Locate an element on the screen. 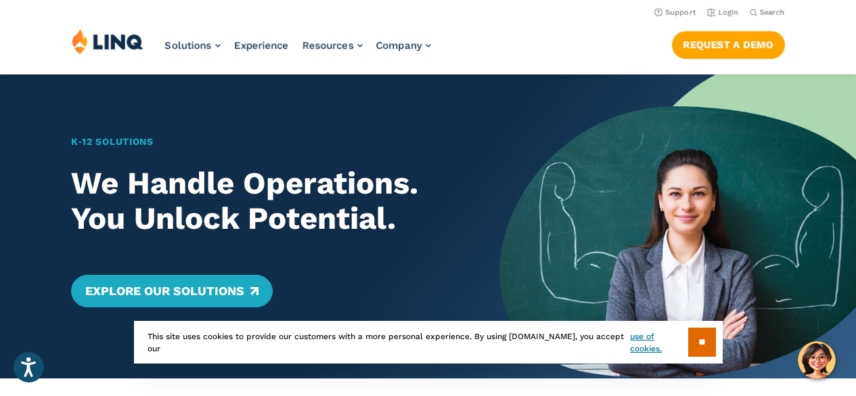 The width and height of the screenshot is (856, 396). a: use of cookies. is located at coordinates (658, 342).